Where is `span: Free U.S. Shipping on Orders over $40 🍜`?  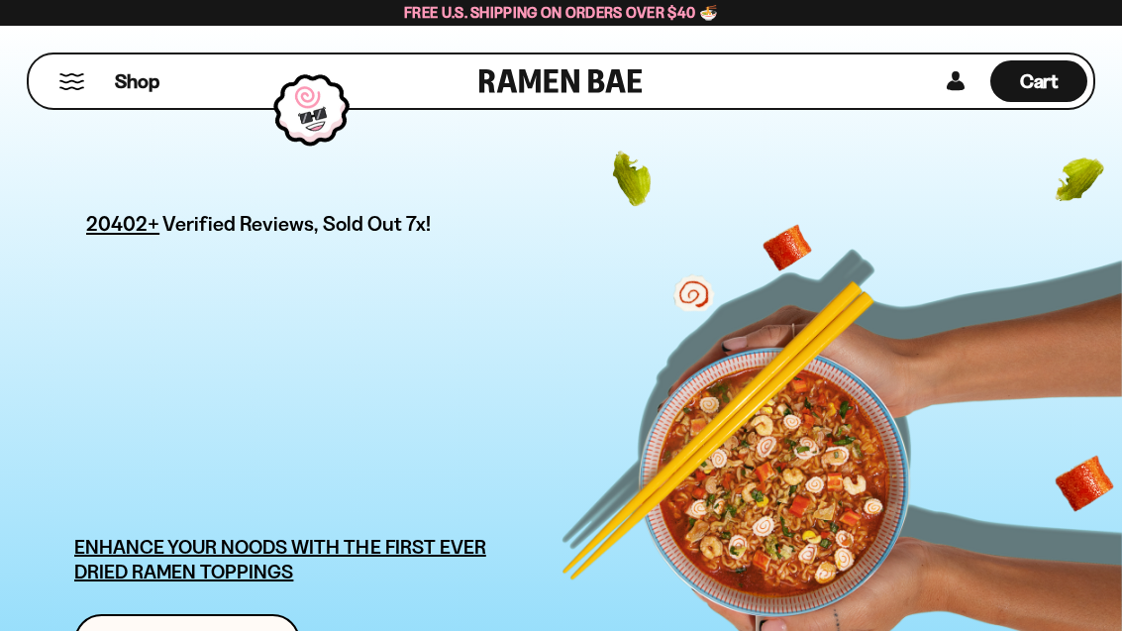
span: Free U.S. Shipping on Orders over $40 🍜 is located at coordinates (560, 12).